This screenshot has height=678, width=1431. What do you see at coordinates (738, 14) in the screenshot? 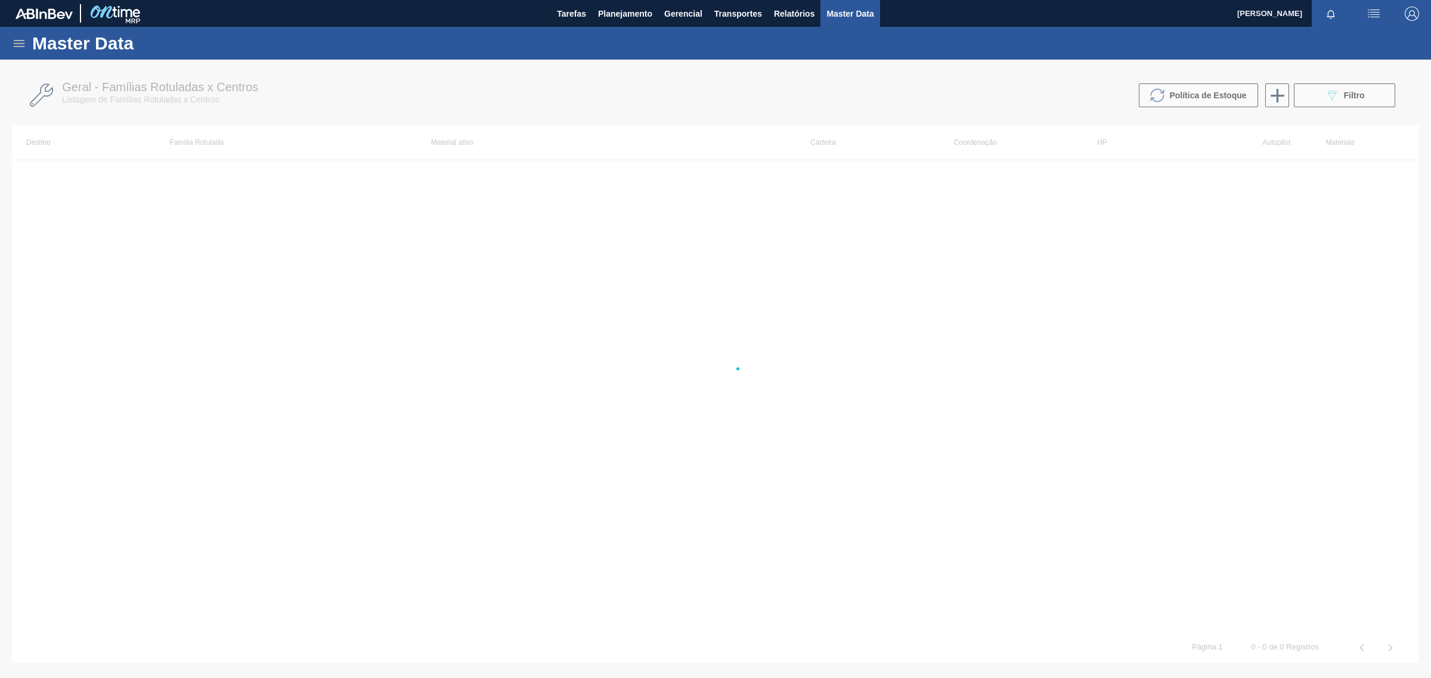
I see `span: Transportes` at bounding box center [738, 14].